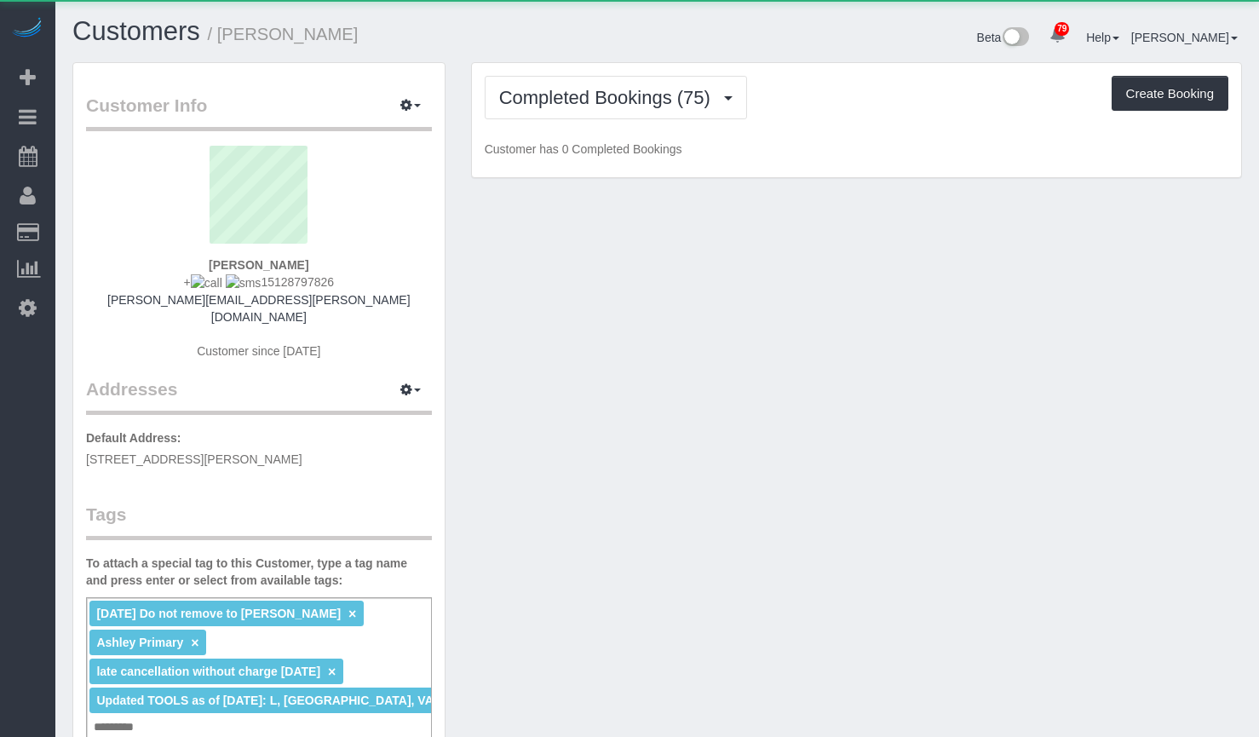  I want to click on img: Automaid Logo, so click(27, 29).